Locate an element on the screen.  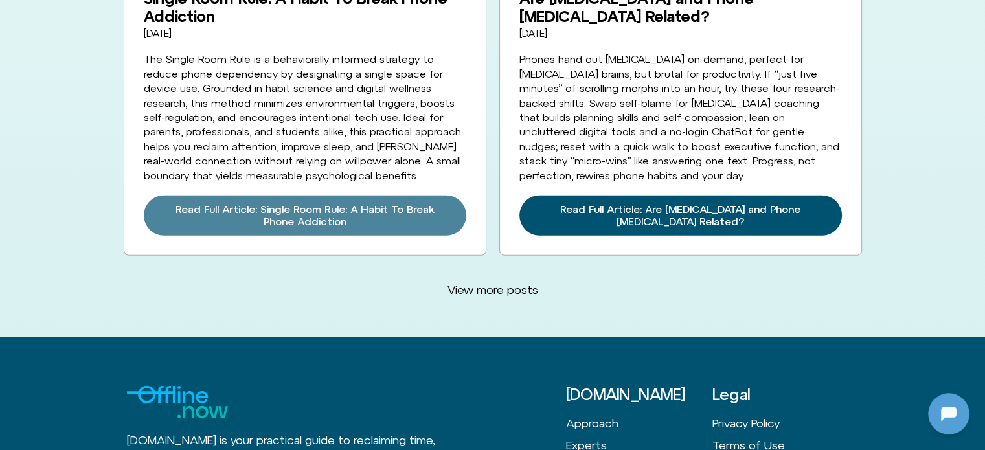
a: Privacy Policy is located at coordinates (785, 423).